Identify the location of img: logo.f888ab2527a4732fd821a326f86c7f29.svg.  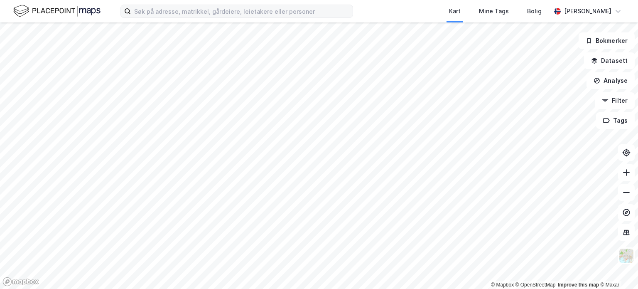
(57, 11).